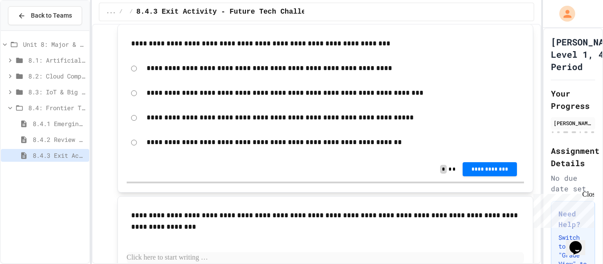 The image size is (603, 264). I want to click on span: 8.1: Artificial Intelligence Basics, so click(57, 60).